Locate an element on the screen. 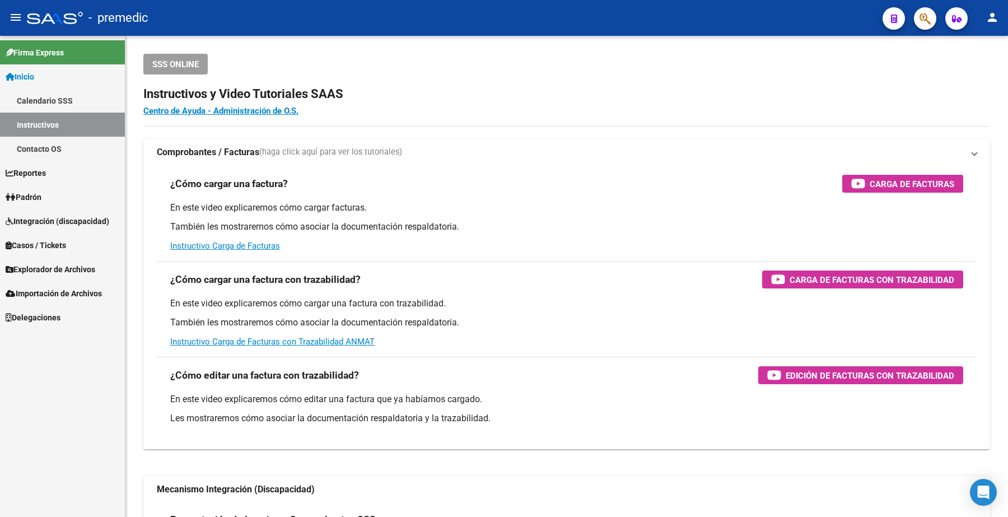  a: Instructivo Carga de Facturas con Trazabilidad ANMAT is located at coordinates (272, 342).